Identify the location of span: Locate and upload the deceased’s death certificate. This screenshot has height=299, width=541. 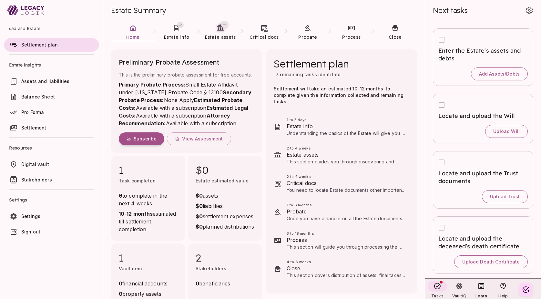
(483, 243).